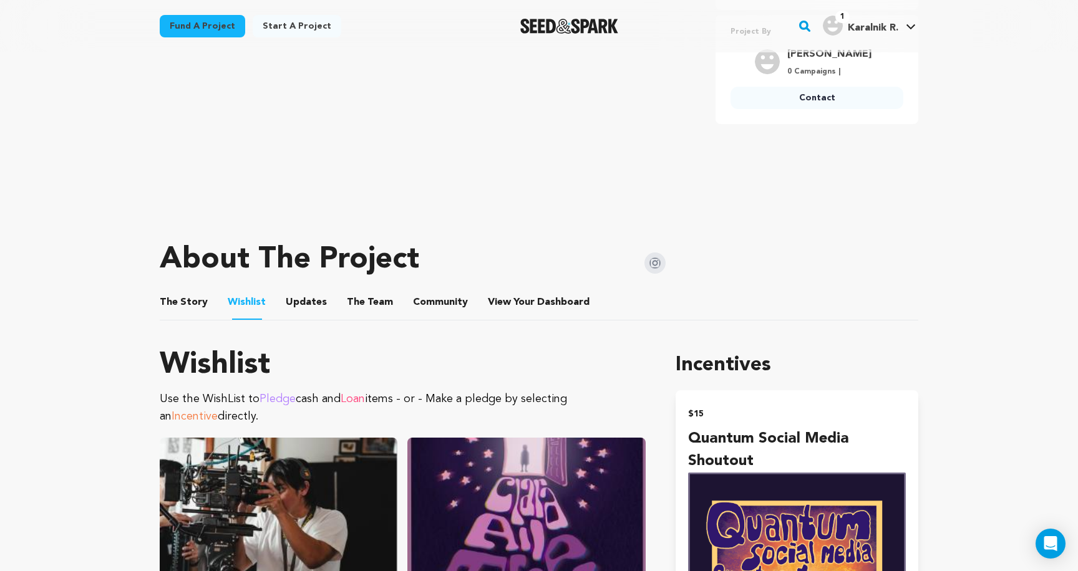 The width and height of the screenshot is (1078, 571). What do you see at coordinates (569, 26) in the screenshot?
I see `a: Seed&Spark Homepage` at bounding box center [569, 26].